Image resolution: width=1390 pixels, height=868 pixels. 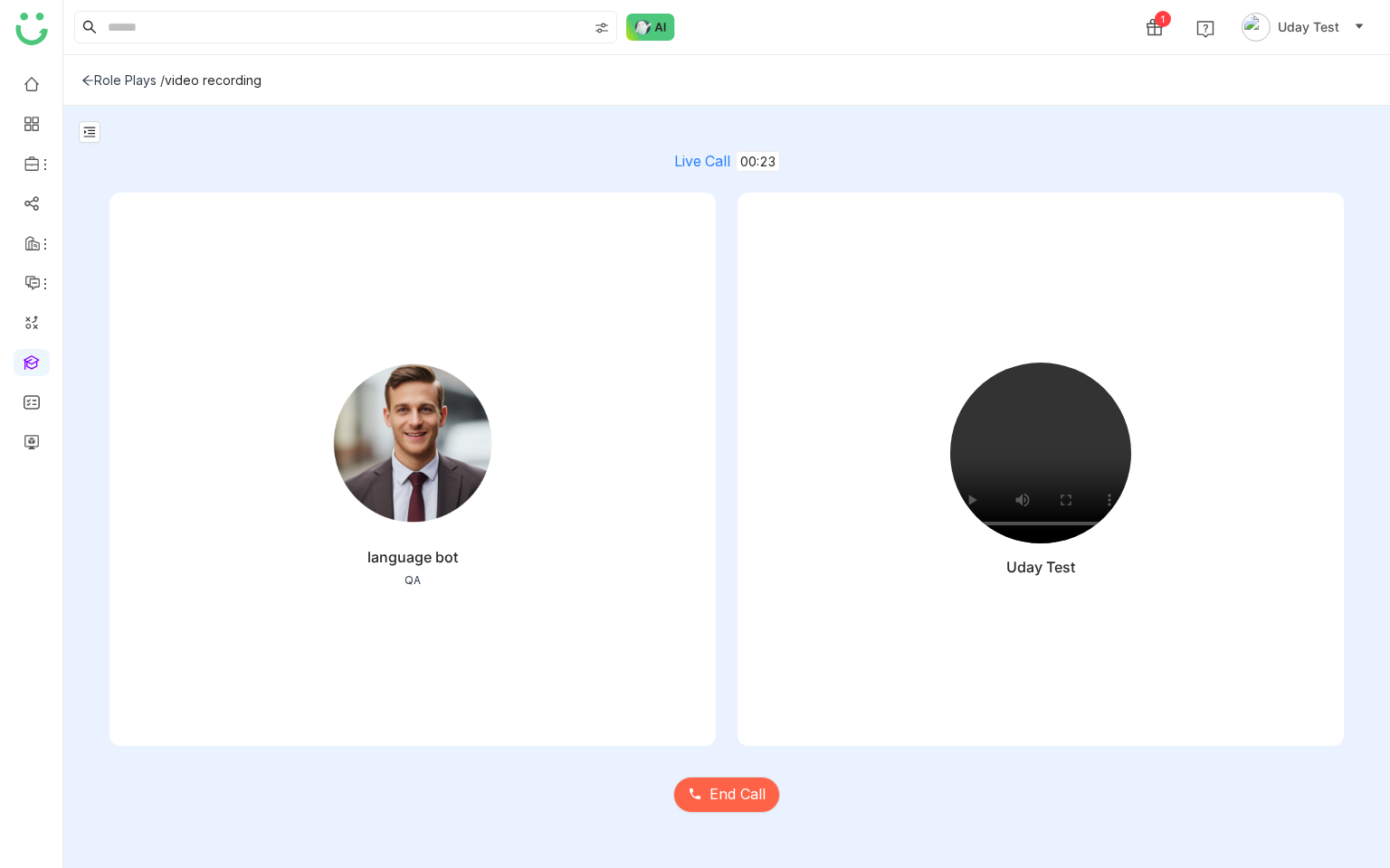 I want to click on img: avatar, so click(x=1256, y=27).